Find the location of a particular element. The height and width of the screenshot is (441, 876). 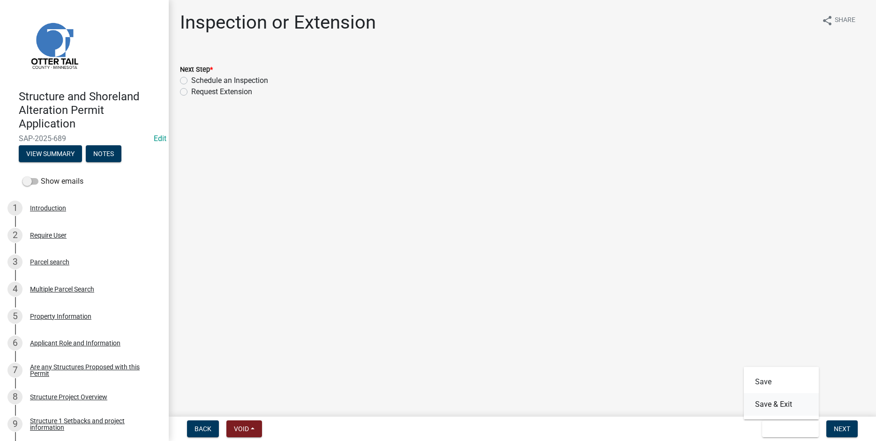

wm-modal-confirm: Notes is located at coordinates (104, 155).